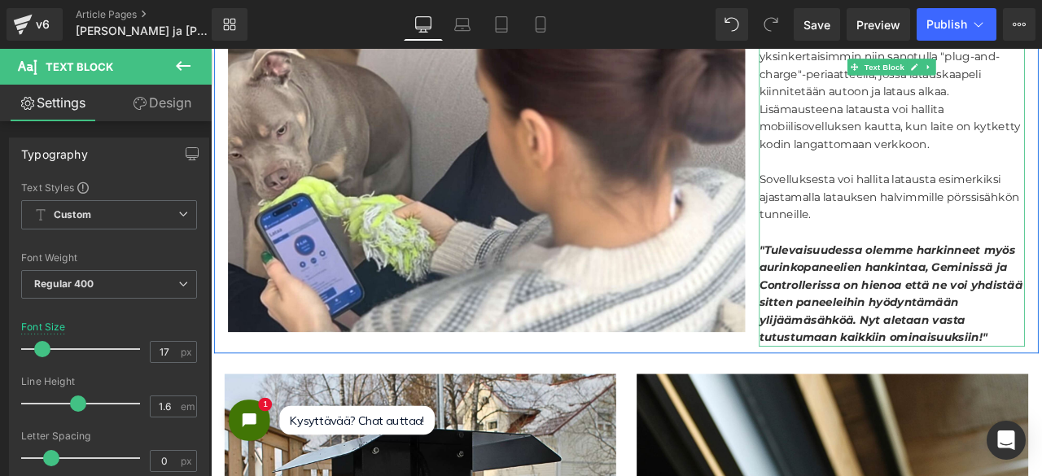 Image resolution: width=1042 pixels, height=476 pixels. I want to click on span: Publish, so click(947, 24).